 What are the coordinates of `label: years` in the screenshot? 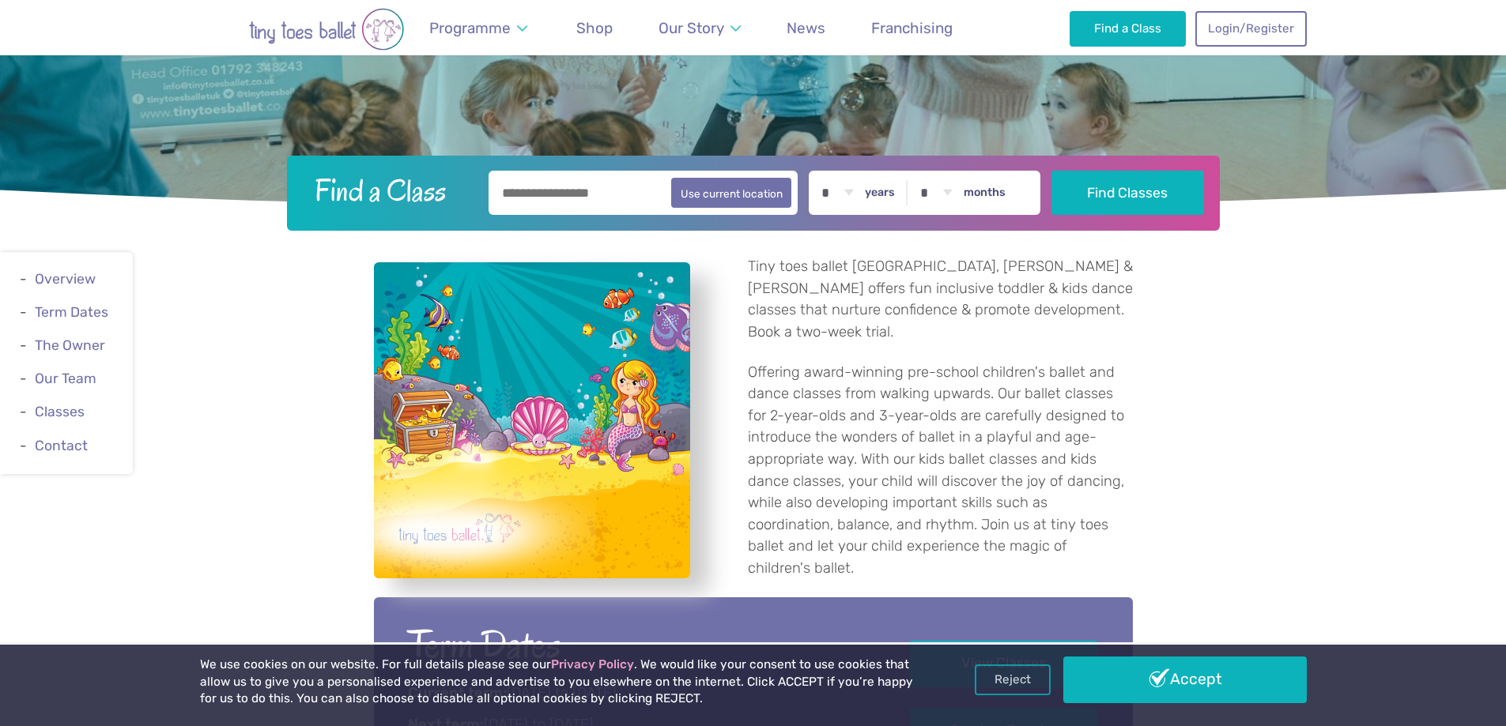 It's located at (880, 193).